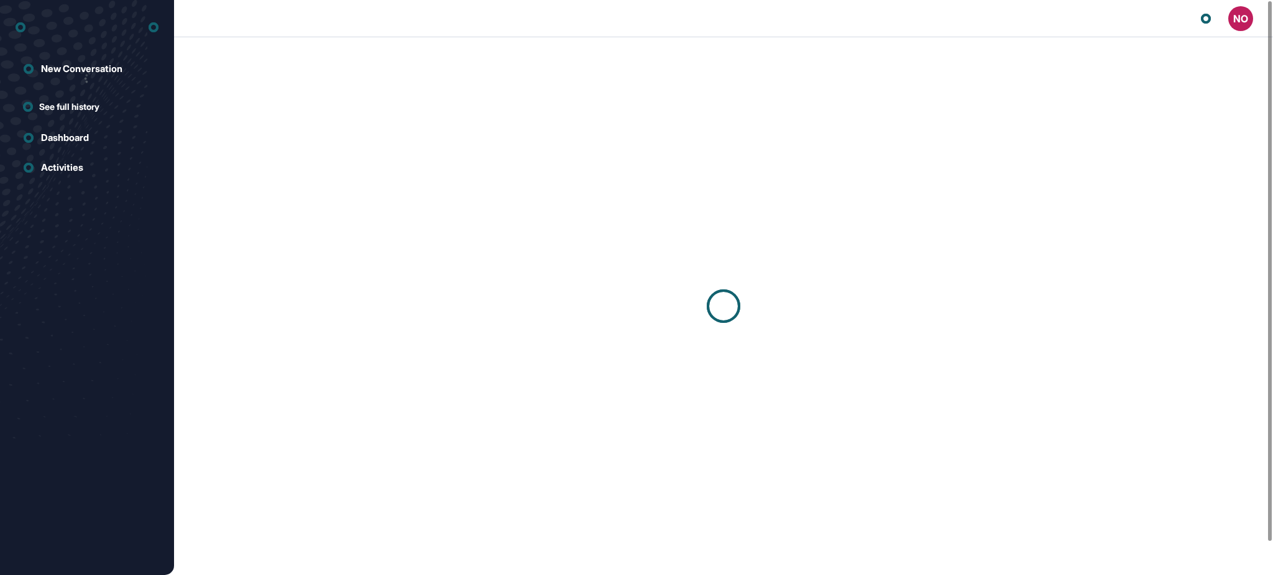 The width and height of the screenshot is (1273, 575). What do you see at coordinates (87, 138) in the screenshot?
I see `a: Dashboard` at bounding box center [87, 138].